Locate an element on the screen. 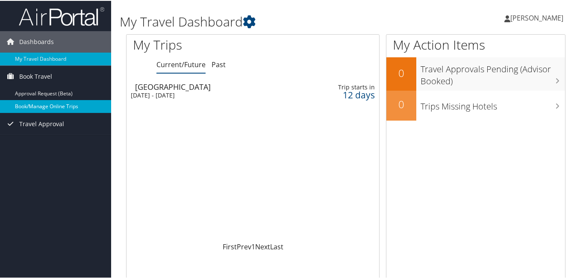  a: Current/Future is located at coordinates (181, 64).